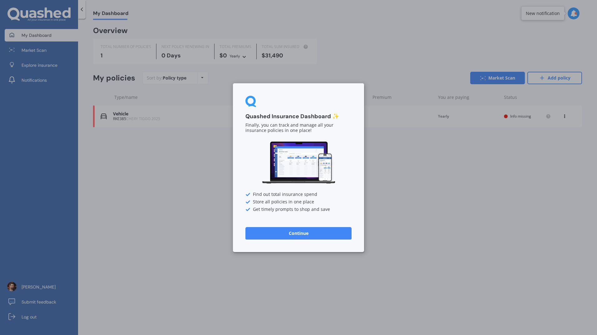 This screenshot has height=335, width=597. I want to click on h3: Quashed Insurance Dashboard ✨, so click(298, 116).